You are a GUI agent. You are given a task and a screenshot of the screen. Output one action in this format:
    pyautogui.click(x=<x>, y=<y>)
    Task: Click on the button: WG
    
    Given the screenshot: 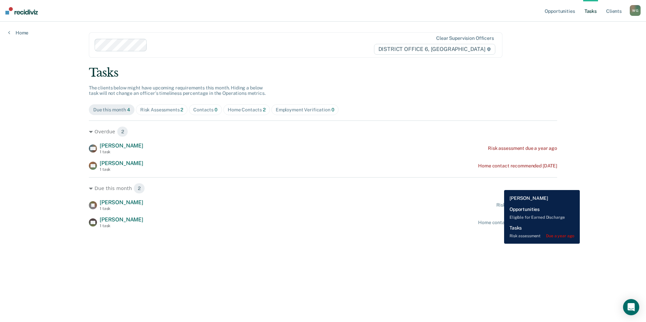 What is the action you would take?
    pyautogui.click(x=635, y=10)
    